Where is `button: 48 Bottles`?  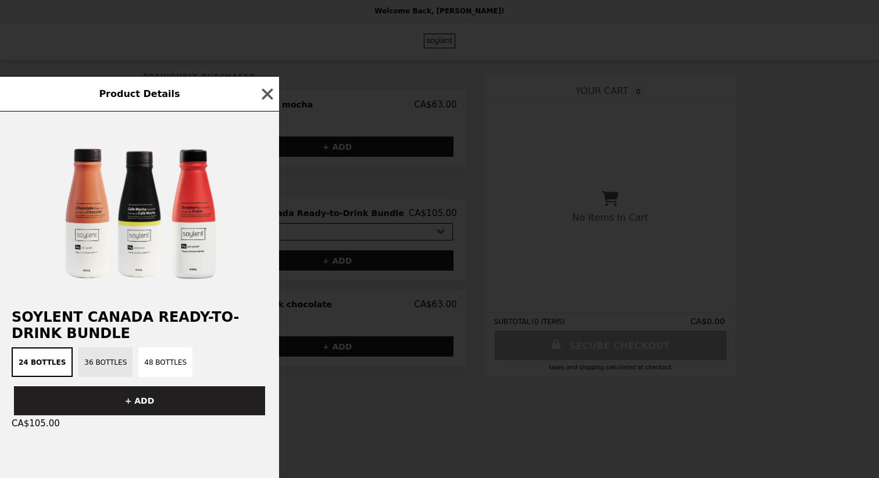 button: 48 Bottles is located at coordinates (165, 362).